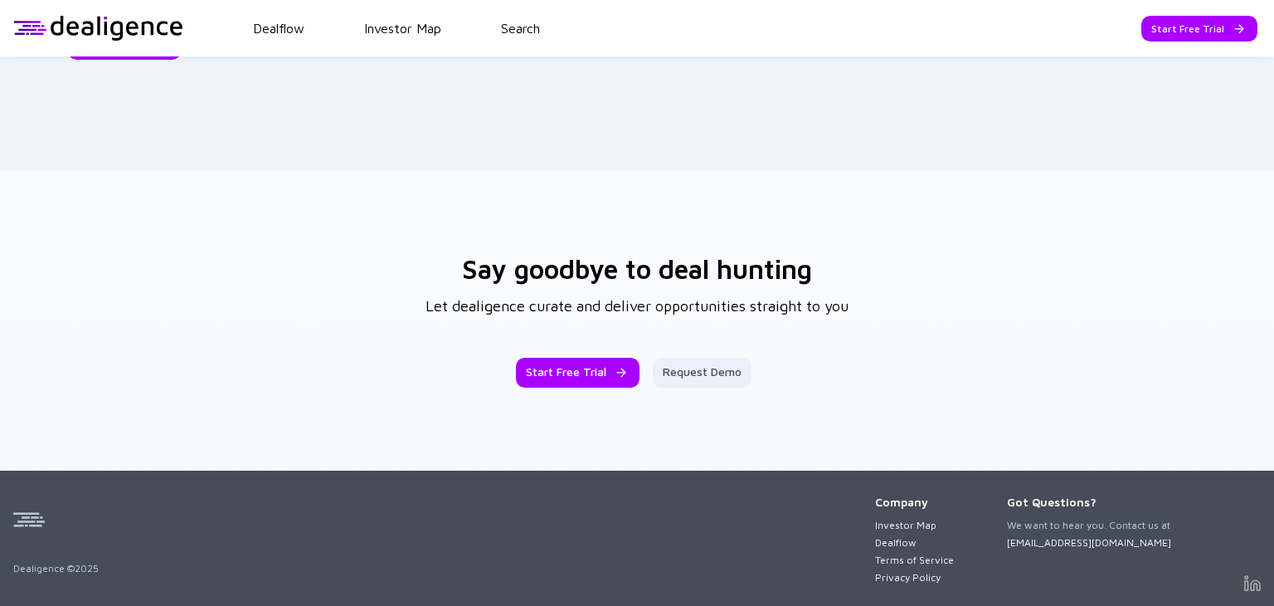 The width and height of the screenshot is (1274, 606). What do you see at coordinates (29, 519) in the screenshot?
I see `img: Dealigence Icon` at bounding box center [29, 519].